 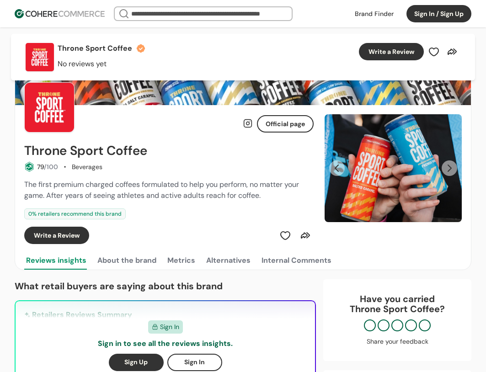 What do you see at coordinates (393, 168) in the screenshot?
I see `img: Slide 0` at bounding box center [393, 168].